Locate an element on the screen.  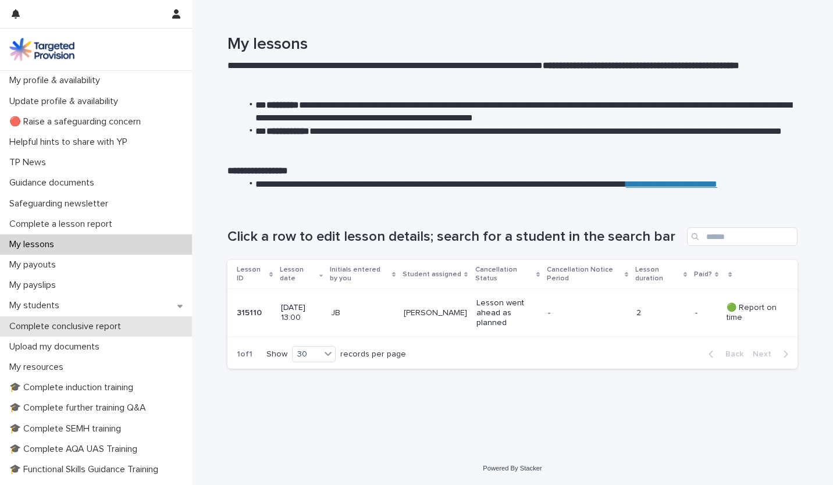
p: 🎓 Complete induction training is located at coordinates (73, 387).